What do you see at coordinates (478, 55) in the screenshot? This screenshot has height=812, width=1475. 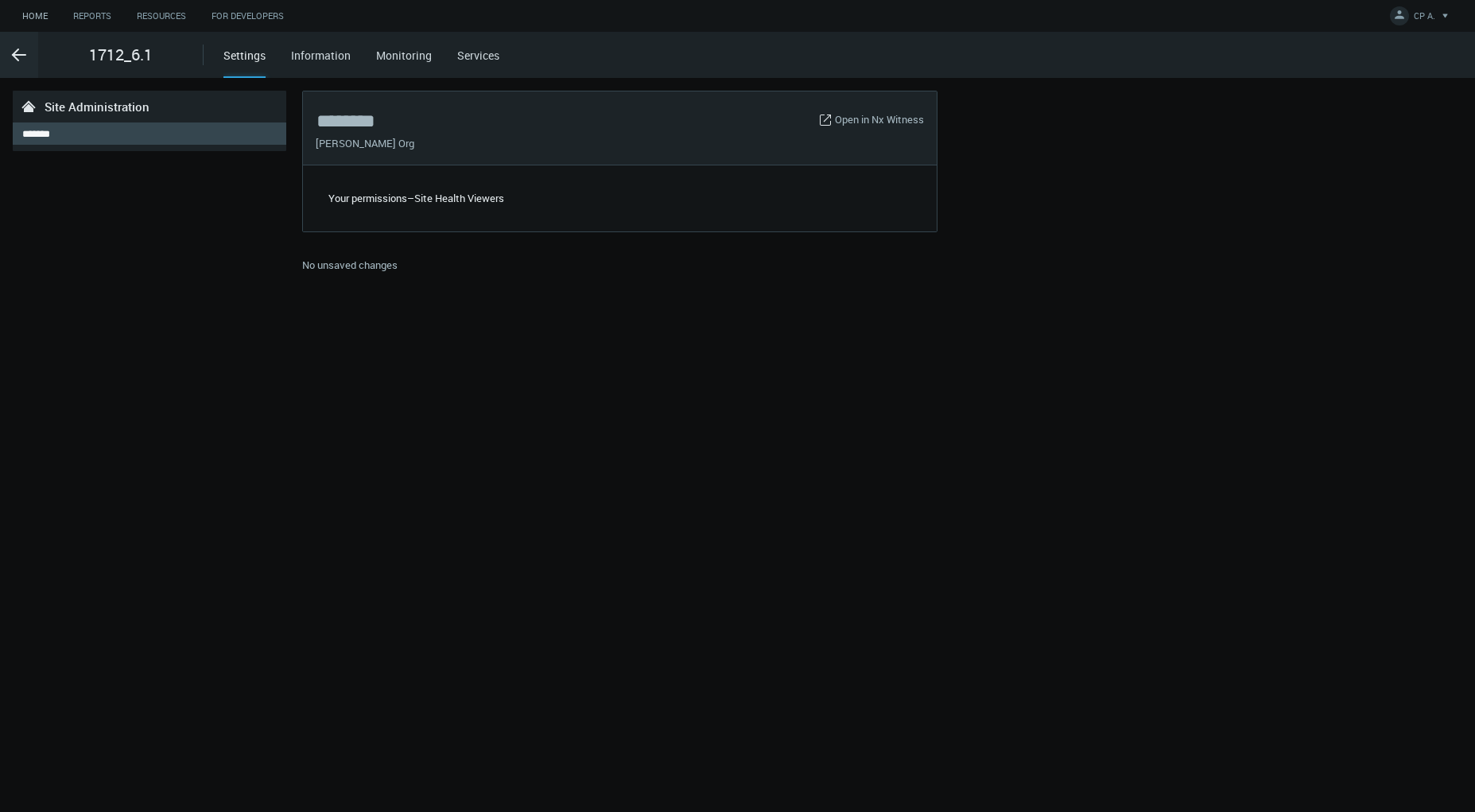 I see `a: Services` at bounding box center [478, 55].